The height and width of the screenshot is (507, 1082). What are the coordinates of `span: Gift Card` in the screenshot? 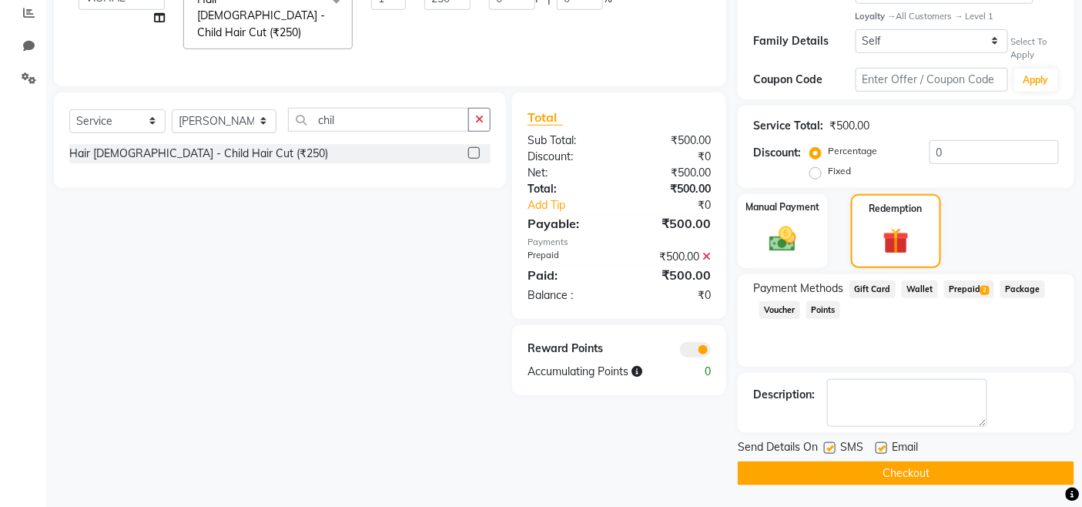 It's located at (872, 289).